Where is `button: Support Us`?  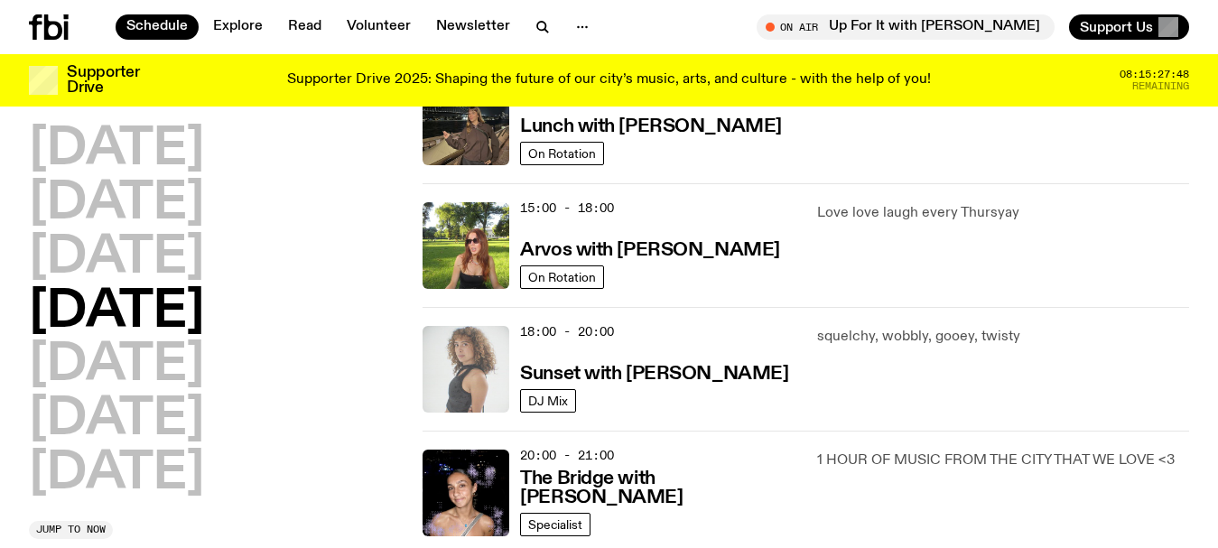 button: Support Us is located at coordinates (1129, 27).